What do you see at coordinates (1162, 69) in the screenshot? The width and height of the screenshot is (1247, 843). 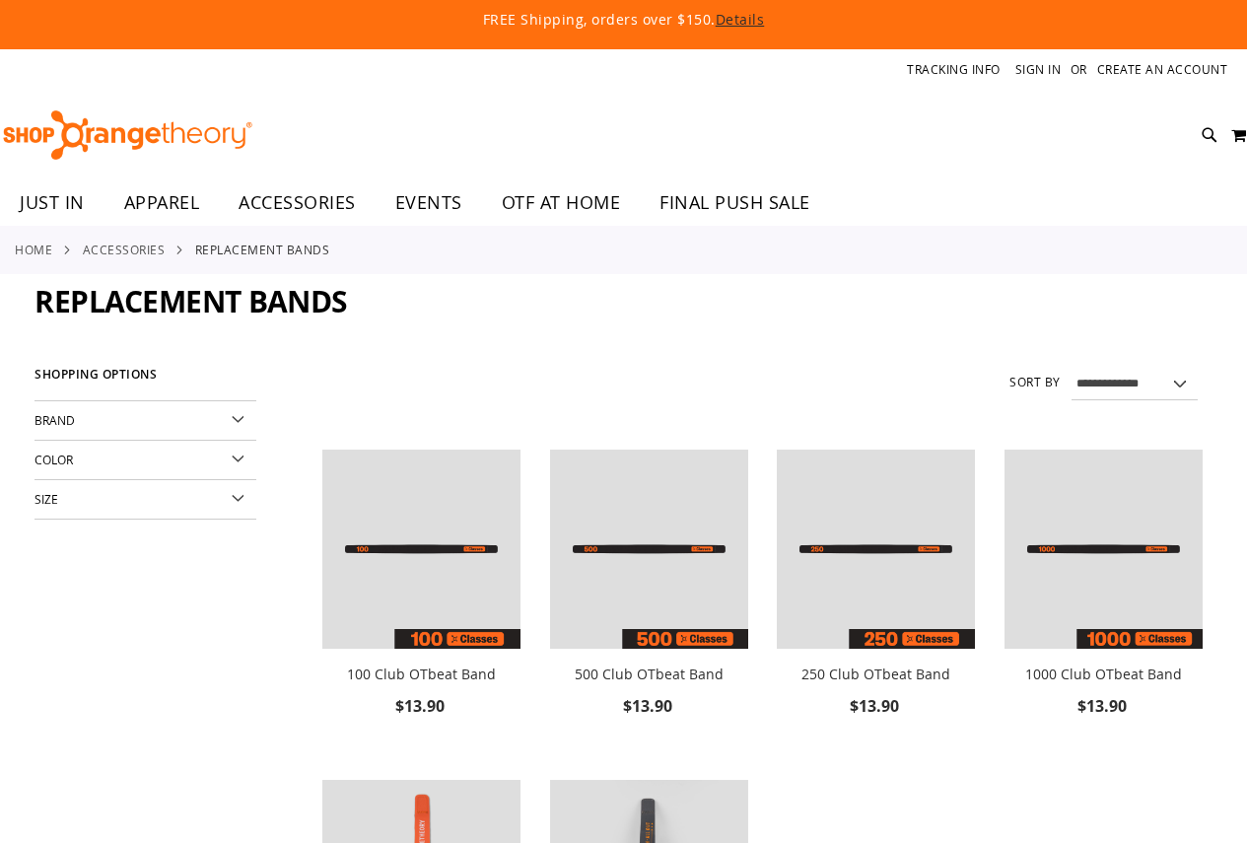 I see `a: Create an Account` at bounding box center [1162, 69].